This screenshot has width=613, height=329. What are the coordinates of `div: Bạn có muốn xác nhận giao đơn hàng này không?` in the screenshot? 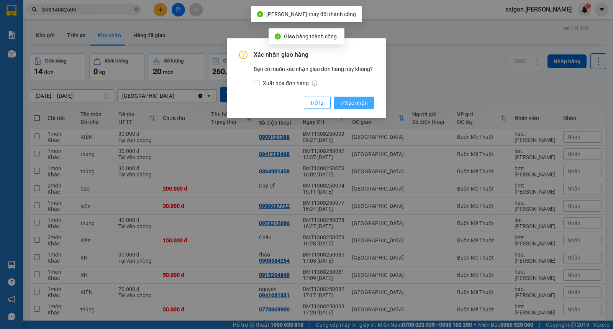 It's located at (314, 76).